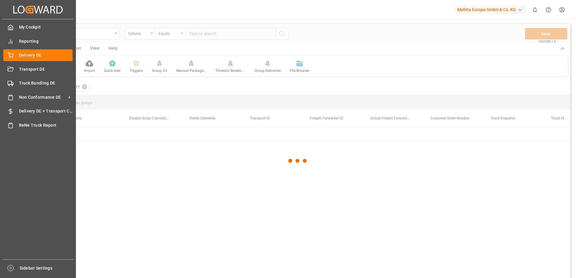  What do you see at coordinates (38, 41) in the screenshot?
I see `a: Reporting` at bounding box center [38, 41].